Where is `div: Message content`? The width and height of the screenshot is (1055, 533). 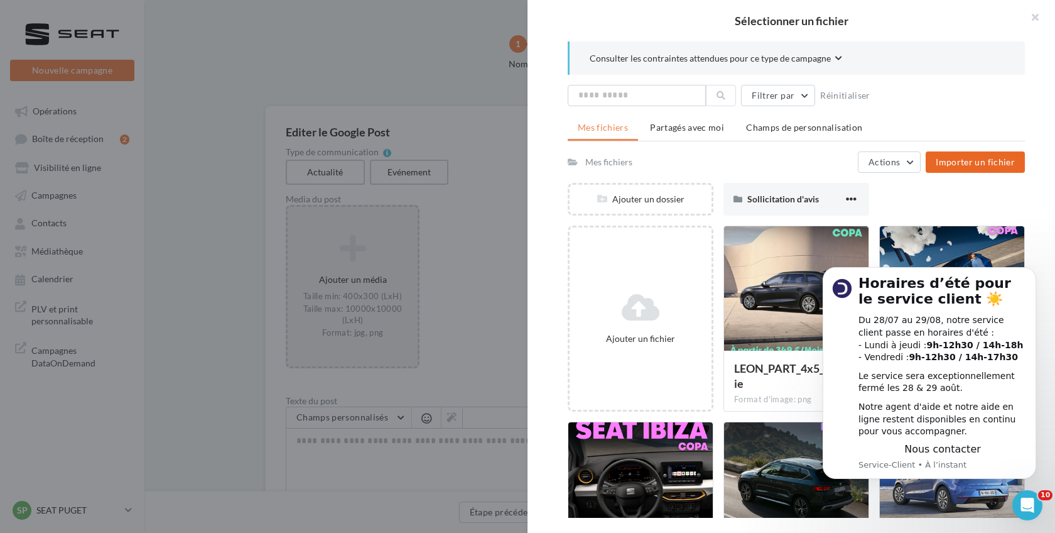 div: Message content is located at coordinates (139, 116).